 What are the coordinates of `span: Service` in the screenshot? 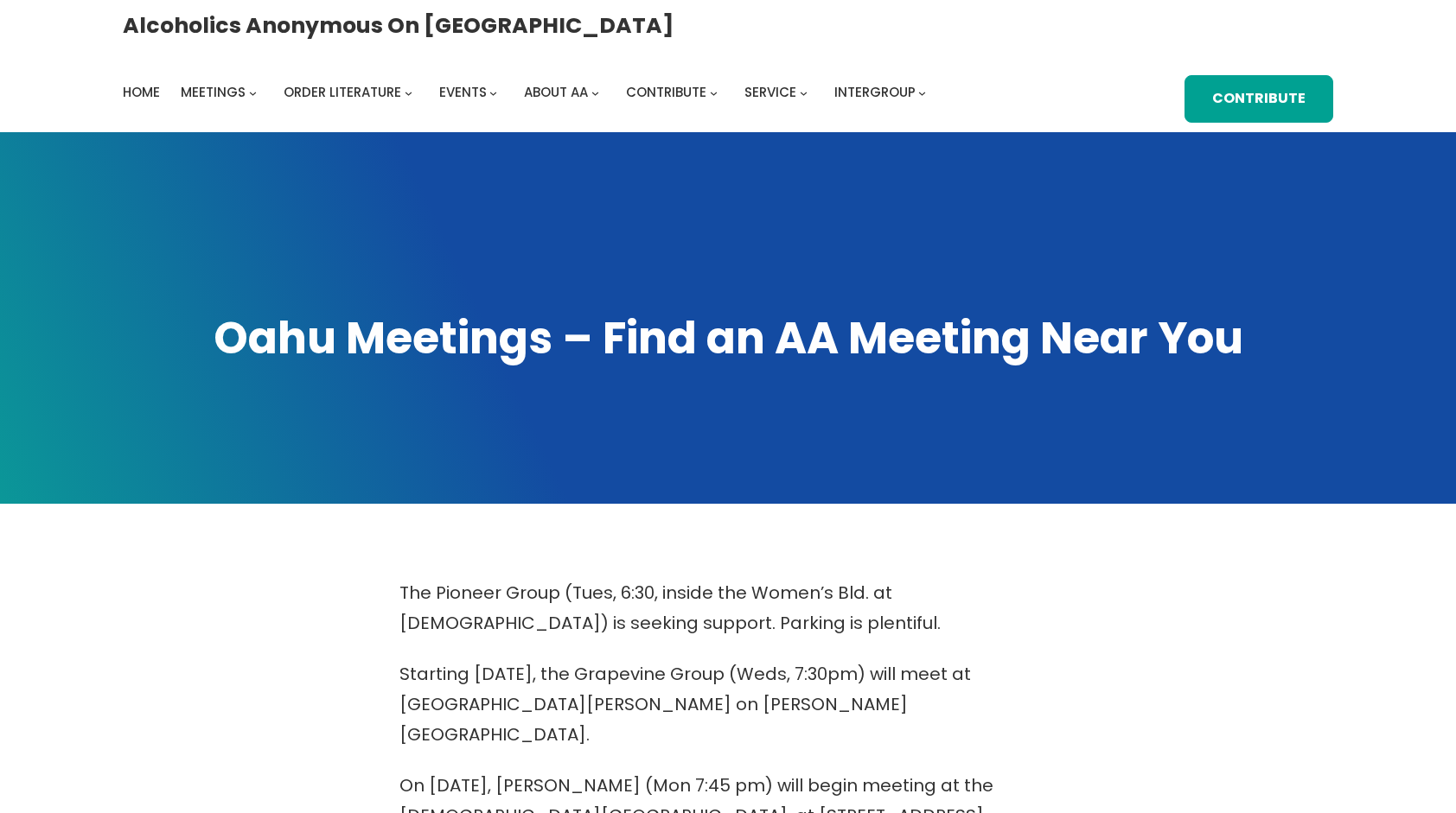 It's located at (770, 92).